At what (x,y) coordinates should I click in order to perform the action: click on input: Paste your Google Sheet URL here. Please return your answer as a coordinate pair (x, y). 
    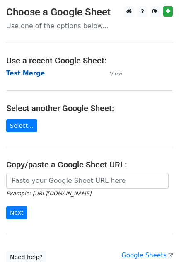
    Looking at the image, I should click on (87, 181).